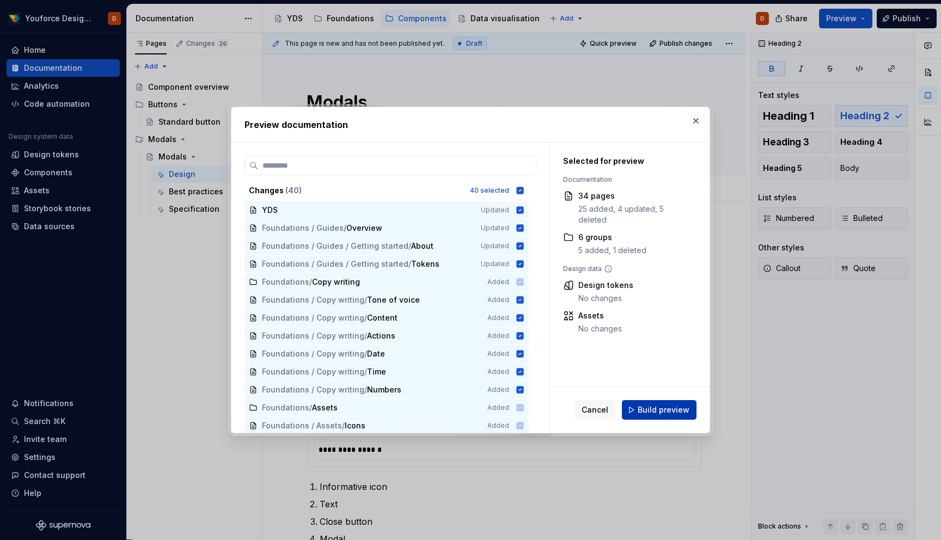 The image size is (941, 540). Describe the element at coordinates (595, 410) in the screenshot. I see `span: Cancel` at that location.